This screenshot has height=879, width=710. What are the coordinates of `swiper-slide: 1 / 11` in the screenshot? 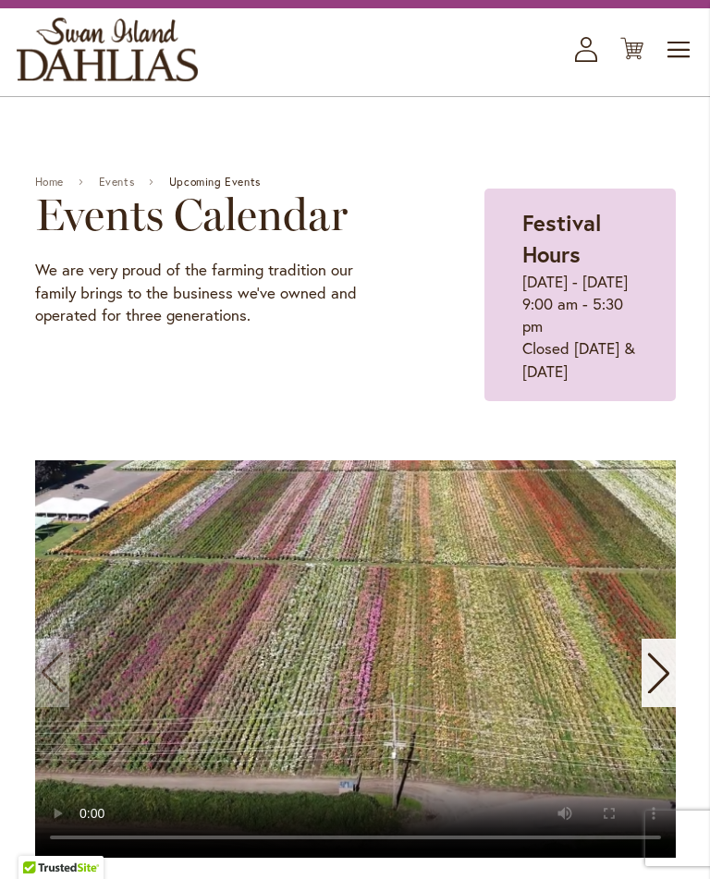 It's located at (355, 659).